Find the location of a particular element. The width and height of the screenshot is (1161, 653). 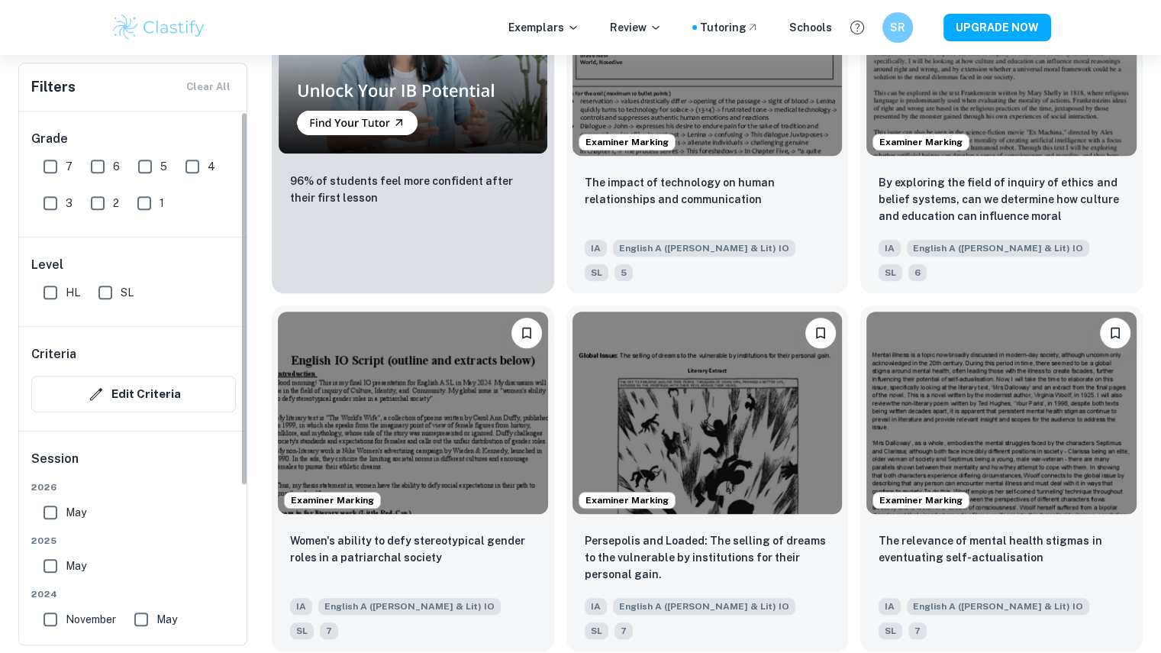

span: 4 is located at coordinates (211, 166).